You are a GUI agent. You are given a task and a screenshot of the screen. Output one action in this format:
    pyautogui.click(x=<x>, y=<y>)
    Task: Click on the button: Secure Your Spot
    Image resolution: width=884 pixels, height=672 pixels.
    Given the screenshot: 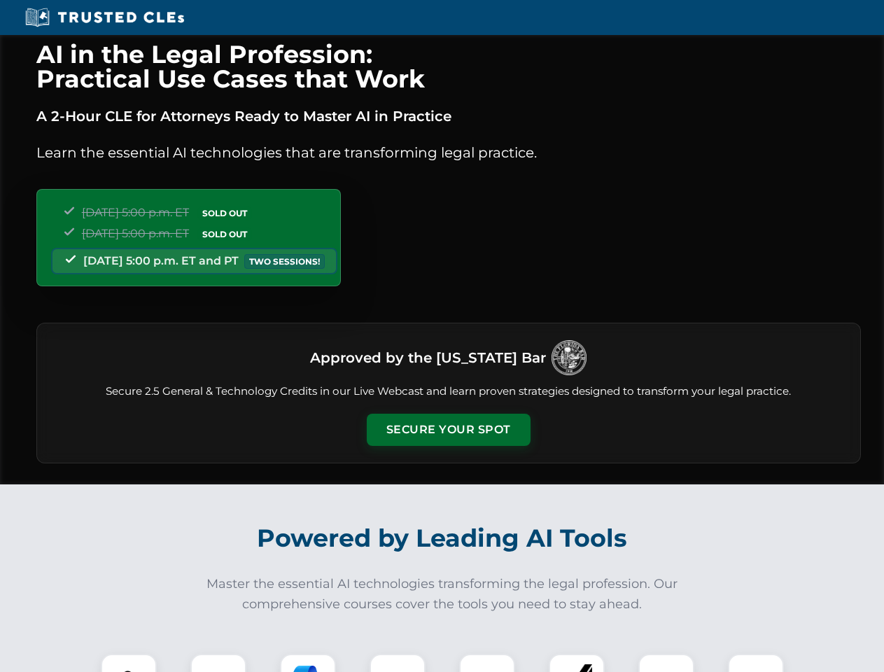 What is the action you would take?
    pyautogui.click(x=448, y=430)
    